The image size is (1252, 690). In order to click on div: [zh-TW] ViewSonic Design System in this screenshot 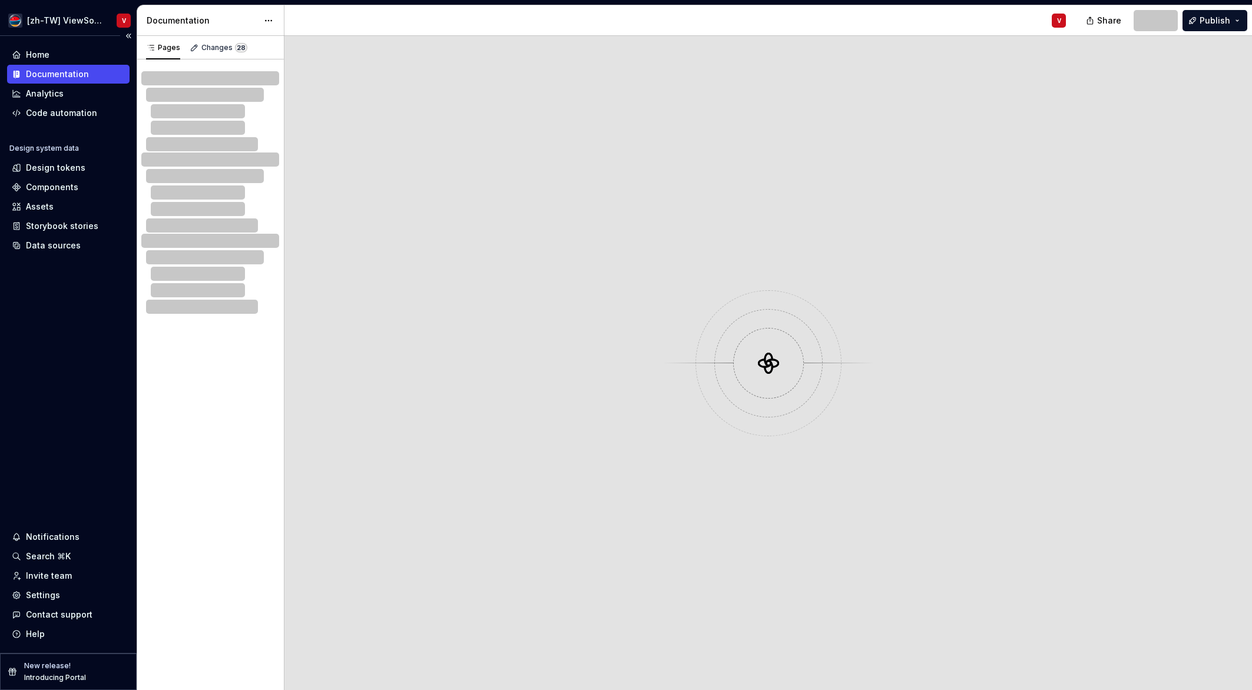, I will do `click(65, 21)`.